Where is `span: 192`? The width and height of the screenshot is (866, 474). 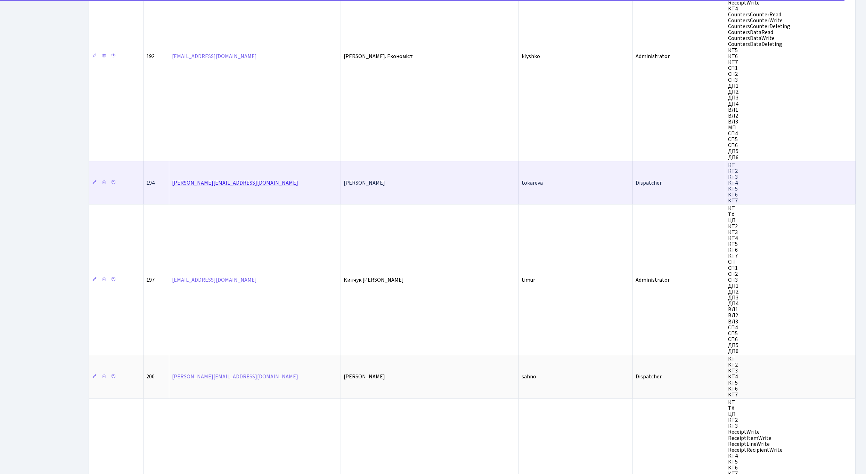 span: 192 is located at coordinates (151, 56).